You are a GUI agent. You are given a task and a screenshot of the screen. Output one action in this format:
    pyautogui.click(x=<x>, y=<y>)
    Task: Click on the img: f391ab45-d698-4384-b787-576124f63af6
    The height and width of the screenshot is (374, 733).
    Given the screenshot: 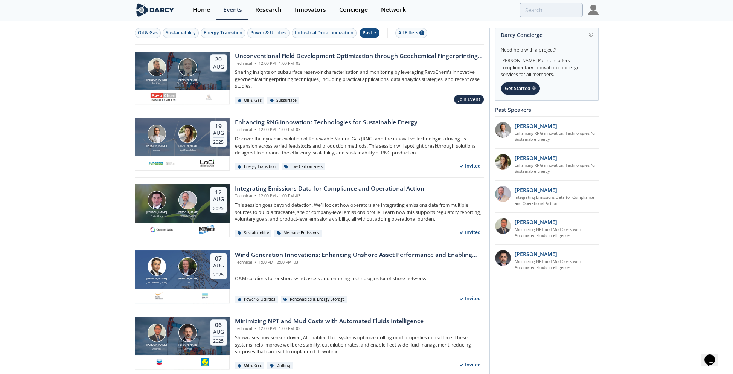 What is the action you would take?
    pyautogui.click(x=503, y=226)
    